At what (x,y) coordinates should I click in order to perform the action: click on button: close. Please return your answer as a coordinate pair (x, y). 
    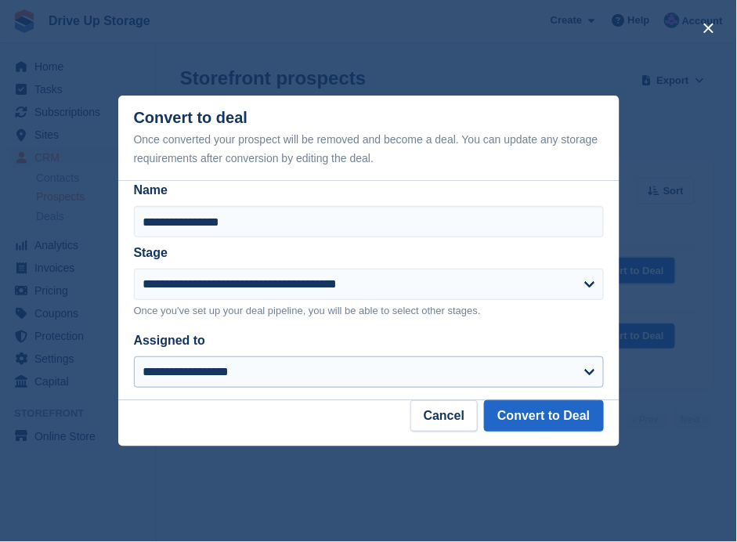
    Looking at the image, I should click on (708, 28).